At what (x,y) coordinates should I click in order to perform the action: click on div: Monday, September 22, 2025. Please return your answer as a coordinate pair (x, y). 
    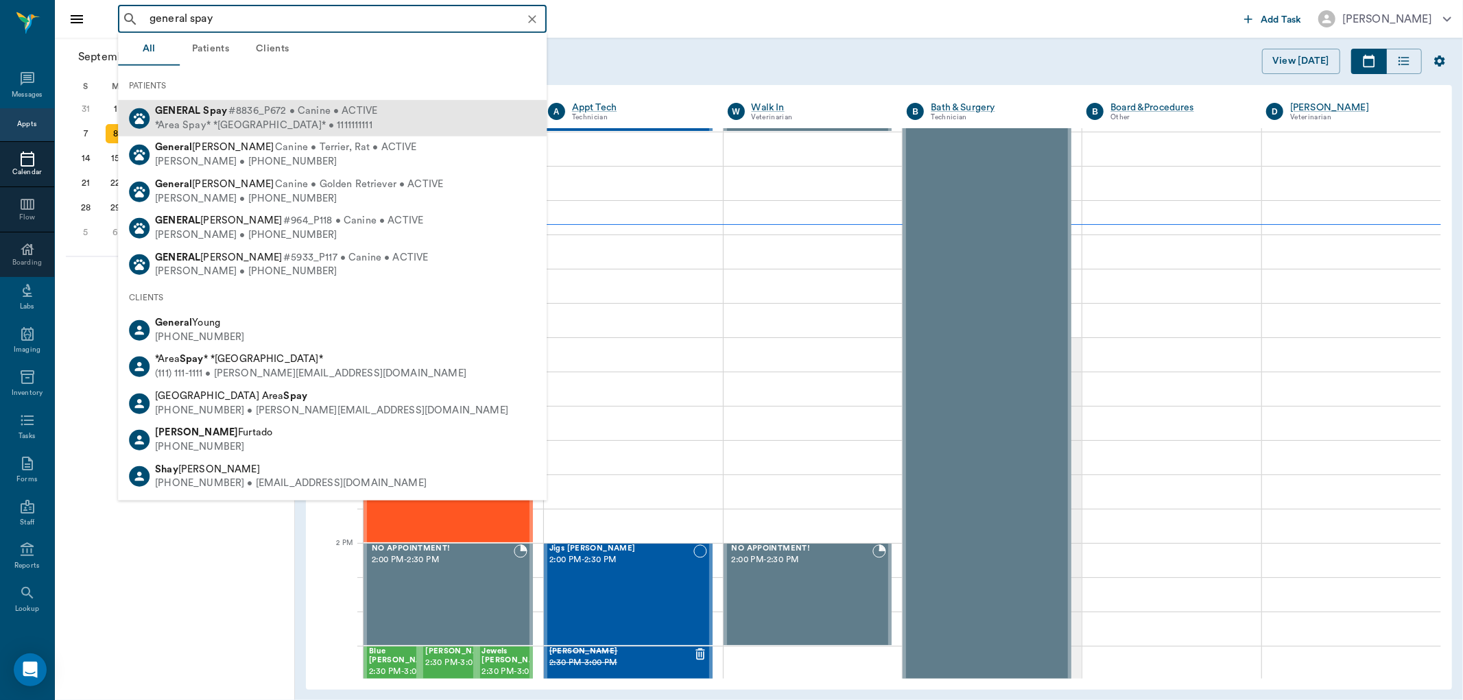
    Looking at the image, I should click on (115, 183).